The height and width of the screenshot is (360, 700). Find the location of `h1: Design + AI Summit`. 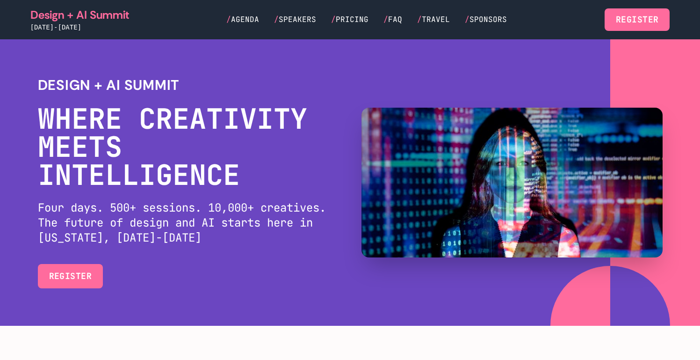

h1: Design + AI Summit is located at coordinates (108, 85).